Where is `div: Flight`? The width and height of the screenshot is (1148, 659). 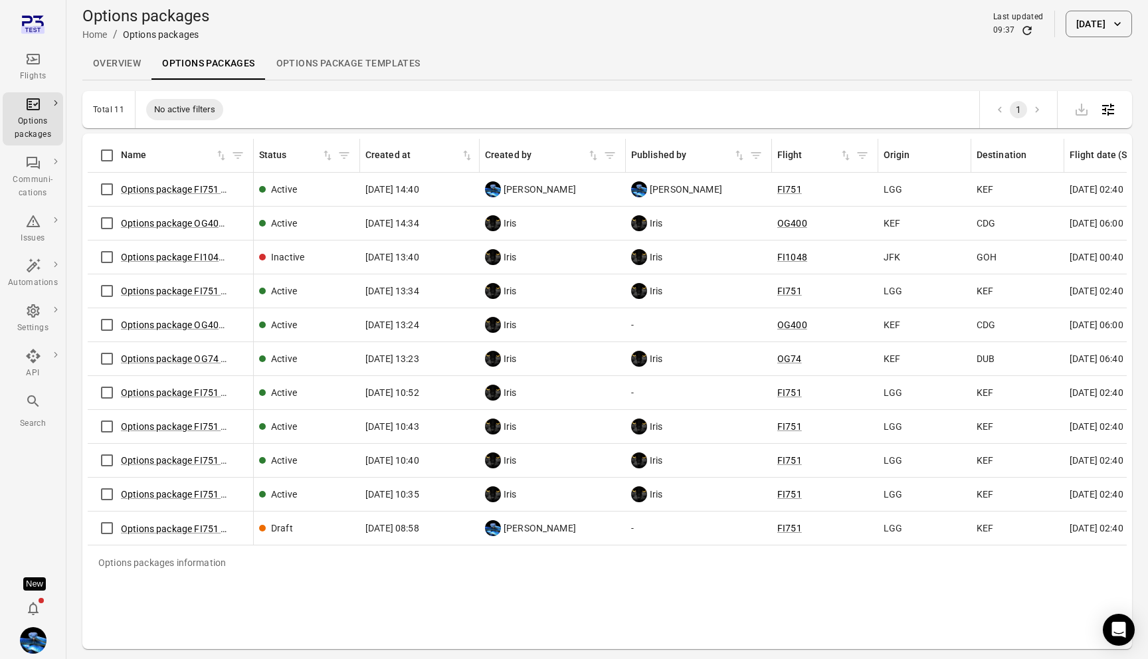
div: Flight is located at coordinates (808, 155).